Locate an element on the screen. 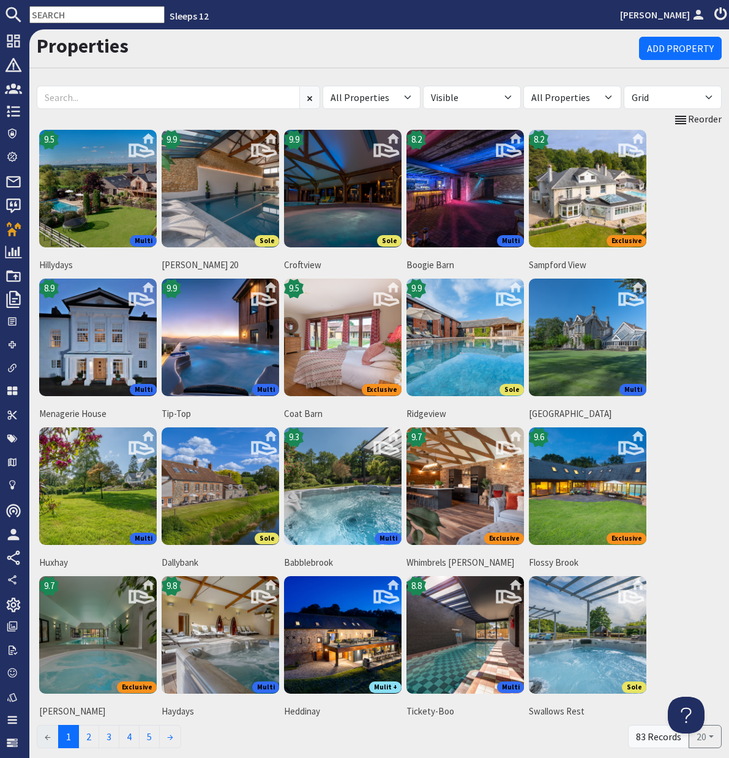  img: Whimbrels Barton's icon is located at coordinates (465, 486).